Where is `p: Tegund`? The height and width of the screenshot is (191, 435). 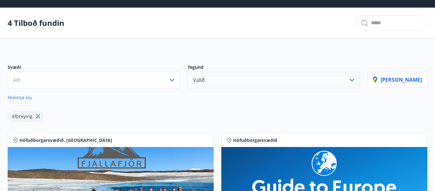
p: Tegund is located at coordinates (274, 68).